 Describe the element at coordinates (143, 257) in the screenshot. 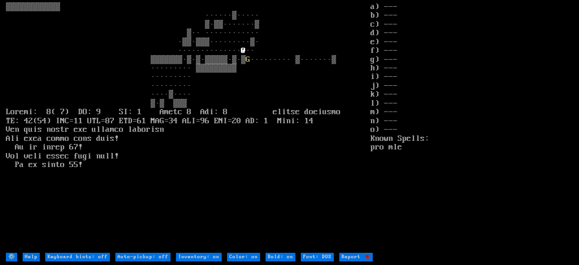

I see `input: Auto-pickup: off` at that location.